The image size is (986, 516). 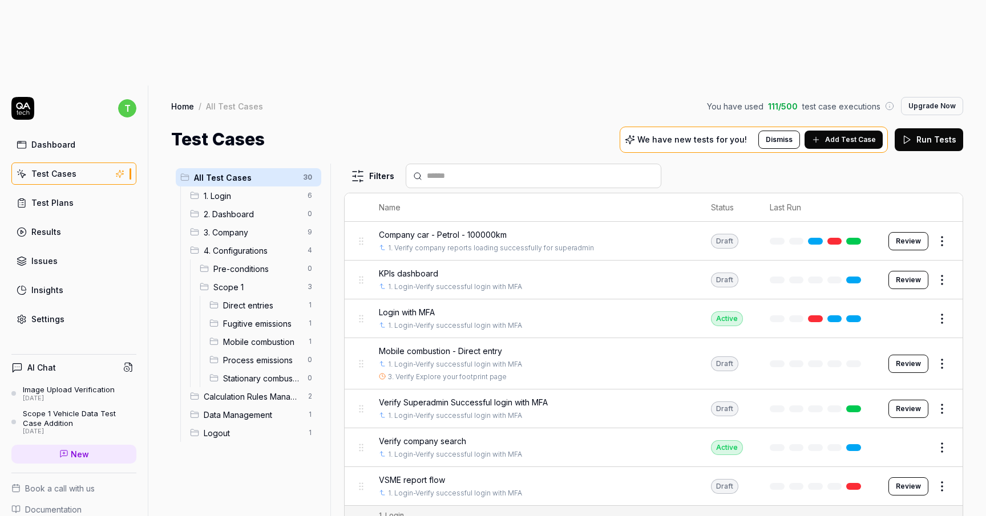 I want to click on span: 1. Login, so click(x=252, y=196).